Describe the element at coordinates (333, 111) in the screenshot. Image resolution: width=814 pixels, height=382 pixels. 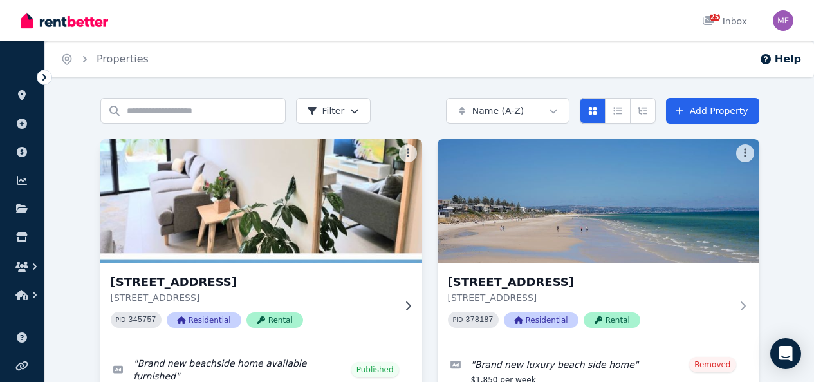
I see `button: Filter` at that location.